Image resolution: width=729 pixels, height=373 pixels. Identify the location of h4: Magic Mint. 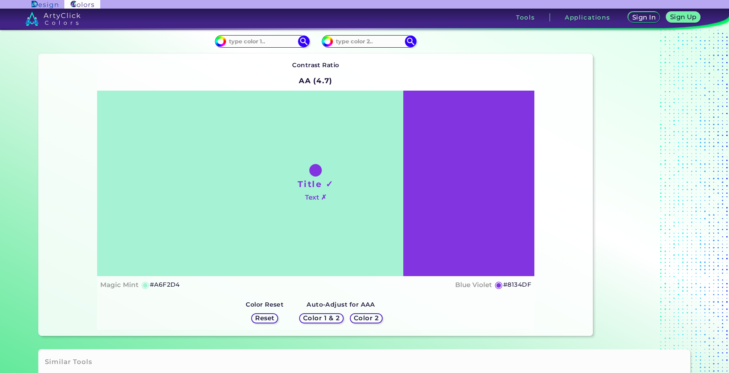
(119, 285).